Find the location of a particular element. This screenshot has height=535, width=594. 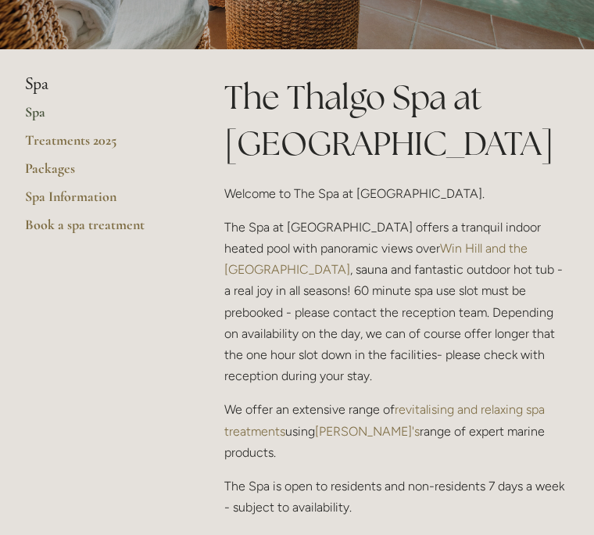

a: Spa is located at coordinates (99, 117).